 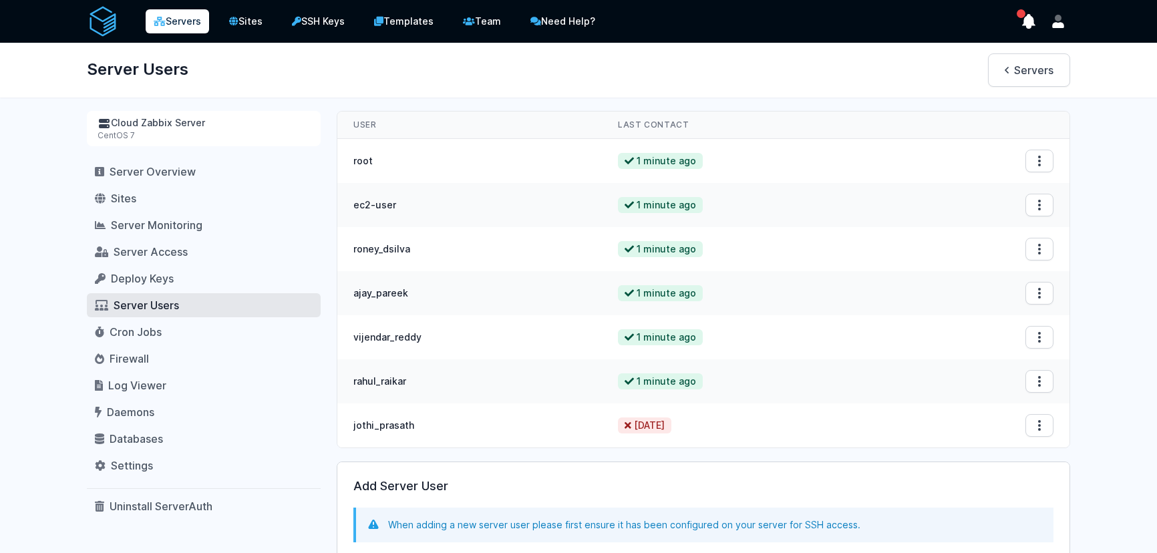 What do you see at coordinates (136, 439) in the screenshot?
I see `span: Databases` at bounding box center [136, 439].